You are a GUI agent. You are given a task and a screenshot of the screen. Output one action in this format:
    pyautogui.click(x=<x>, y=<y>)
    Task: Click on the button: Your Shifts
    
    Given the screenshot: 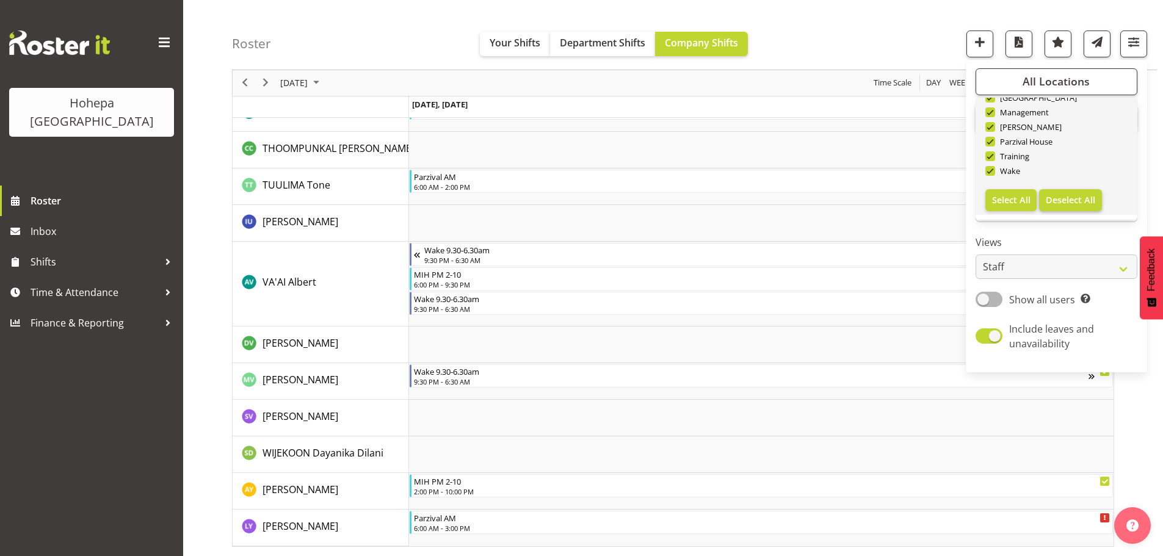 What is the action you would take?
    pyautogui.click(x=515, y=44)
    